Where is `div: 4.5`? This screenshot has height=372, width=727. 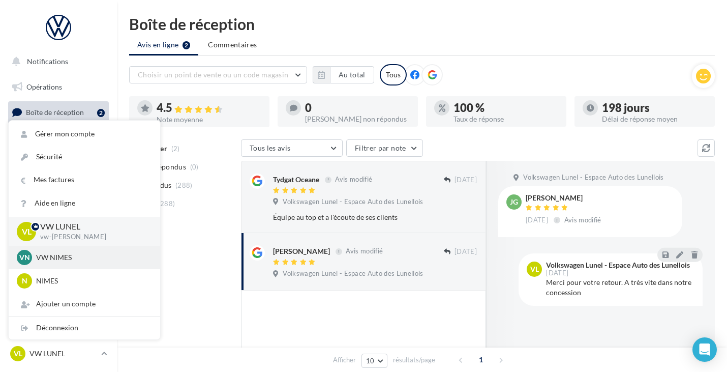
div: 4.5 is located at coordinates (209, 108).